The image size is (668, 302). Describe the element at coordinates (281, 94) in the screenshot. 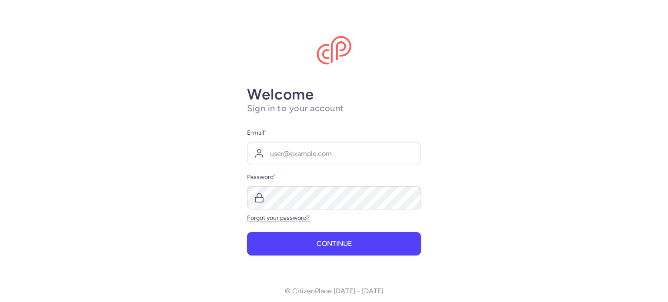

I see `strong: Welcome` at that location.